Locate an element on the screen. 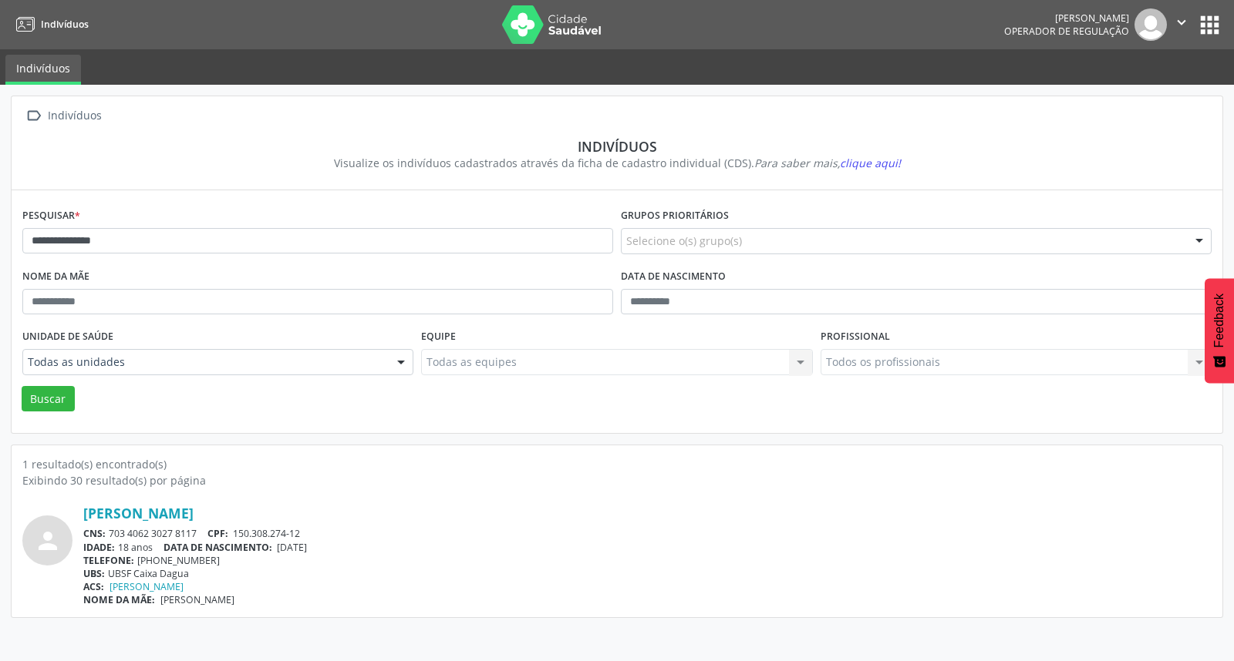 This screenshot has width=1234, height=661. span: Feedback is located at coordinates (1219, 321).